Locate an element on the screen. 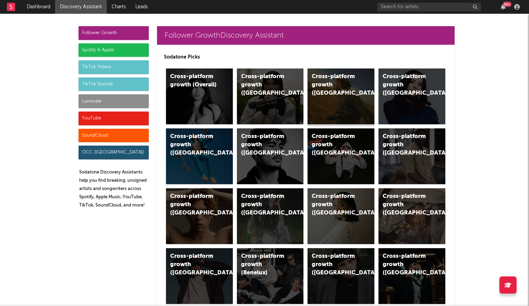 Image resolution: width=529 pixels, height=306 pixels. div: Cross-platform growth (Benelux) is located at coordinates (265, 265).